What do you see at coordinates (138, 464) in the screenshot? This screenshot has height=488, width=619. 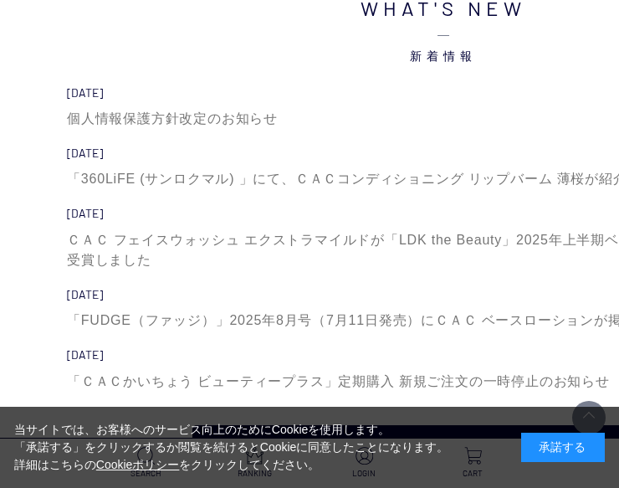 I see `a: Cookieポリシー` at bounding box center [138, 464].